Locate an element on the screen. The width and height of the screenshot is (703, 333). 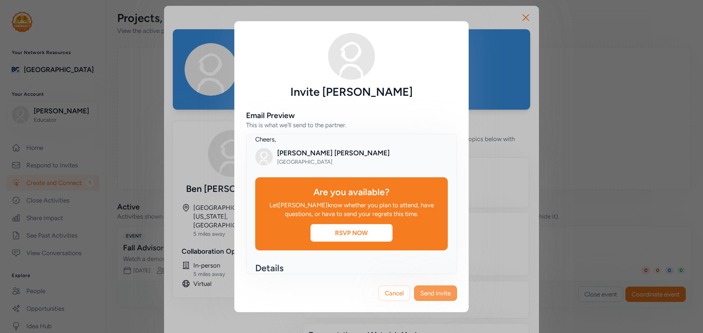
button: Cancel is located at coordinates (394, 293).